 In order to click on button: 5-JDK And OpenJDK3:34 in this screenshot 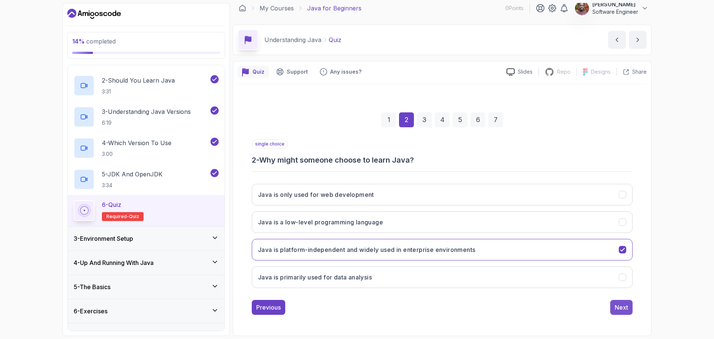, I will do `click(146, 179)`.